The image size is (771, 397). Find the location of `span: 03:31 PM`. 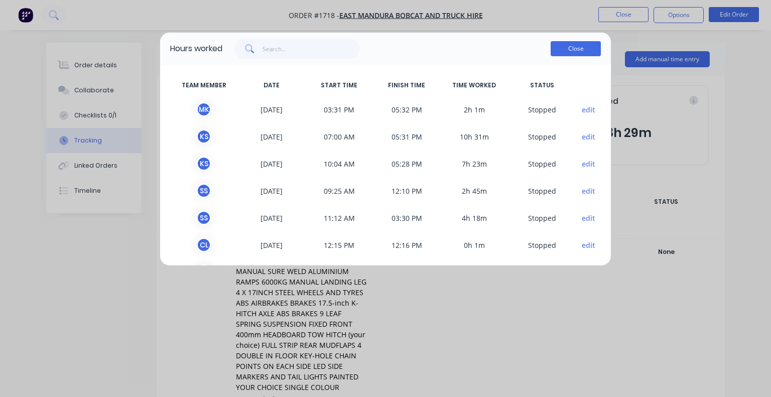

span: 03:31 PM is located at coordinates (339, 109).